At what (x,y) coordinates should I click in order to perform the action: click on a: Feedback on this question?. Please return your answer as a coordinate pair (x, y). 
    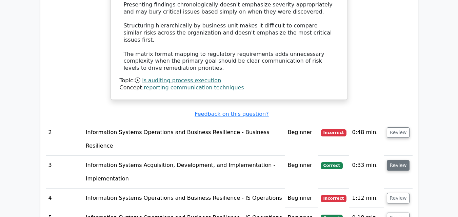
    Looking at the image, I should click on (231, 114).